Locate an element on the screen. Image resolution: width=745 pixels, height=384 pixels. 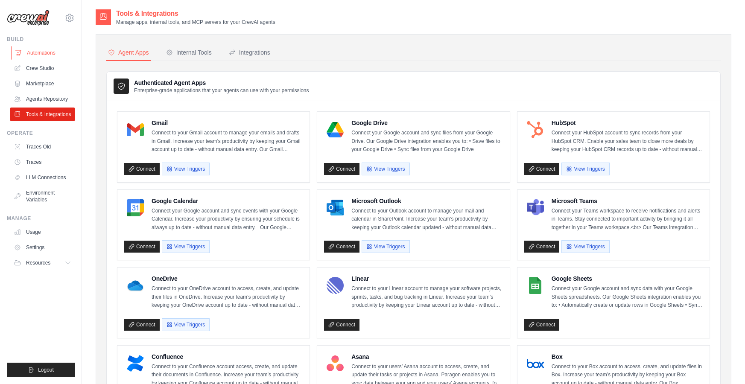
div: Operate is located at coordinates (41, 133).